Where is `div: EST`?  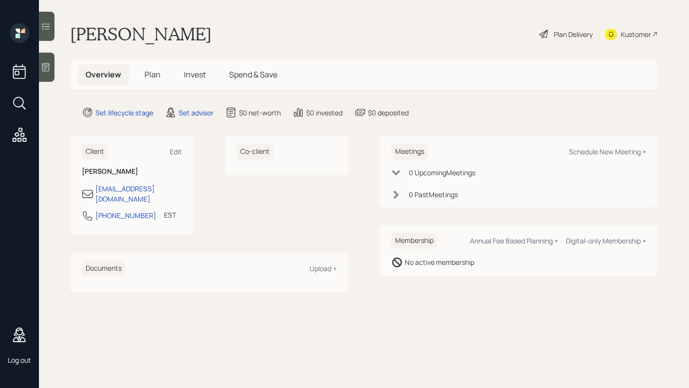 div: EST is located at coordinates (170, 215).